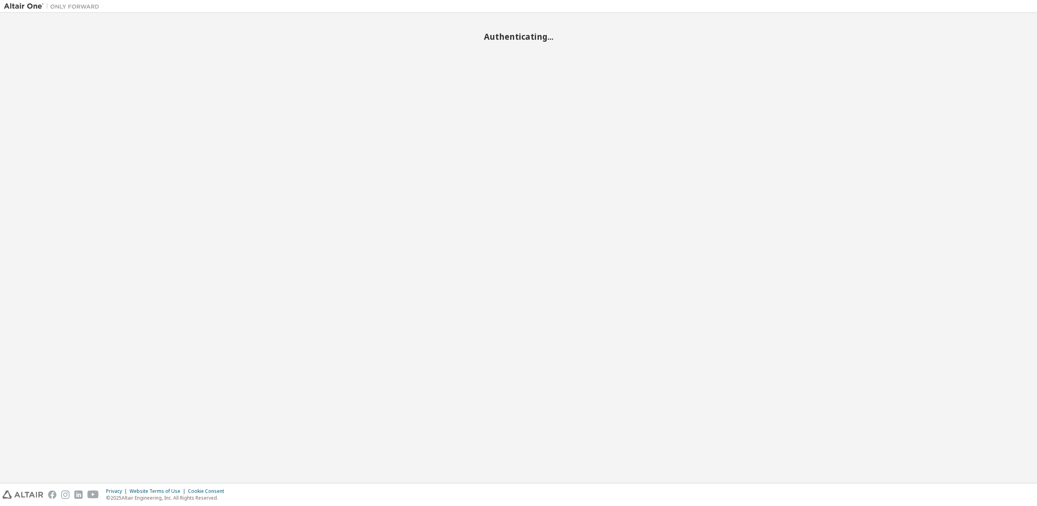 The image size is (1037, 506). What do you see at coordinates (65, 494) in the screenshot?
I see `img: instagram.svg` at bounding box center [65, 494].